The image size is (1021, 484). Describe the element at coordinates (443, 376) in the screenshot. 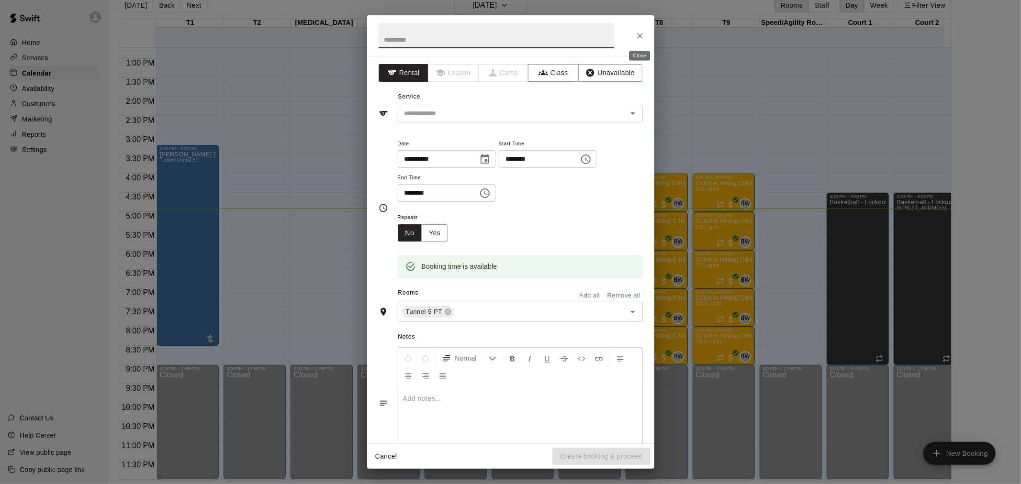

I see `button: Justify Align` at that location.